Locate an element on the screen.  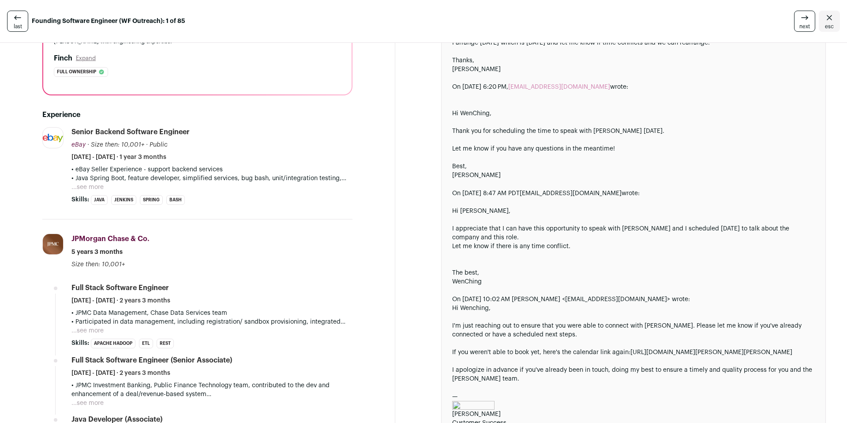
li: Jenkins is located at coordinates (124, 200).